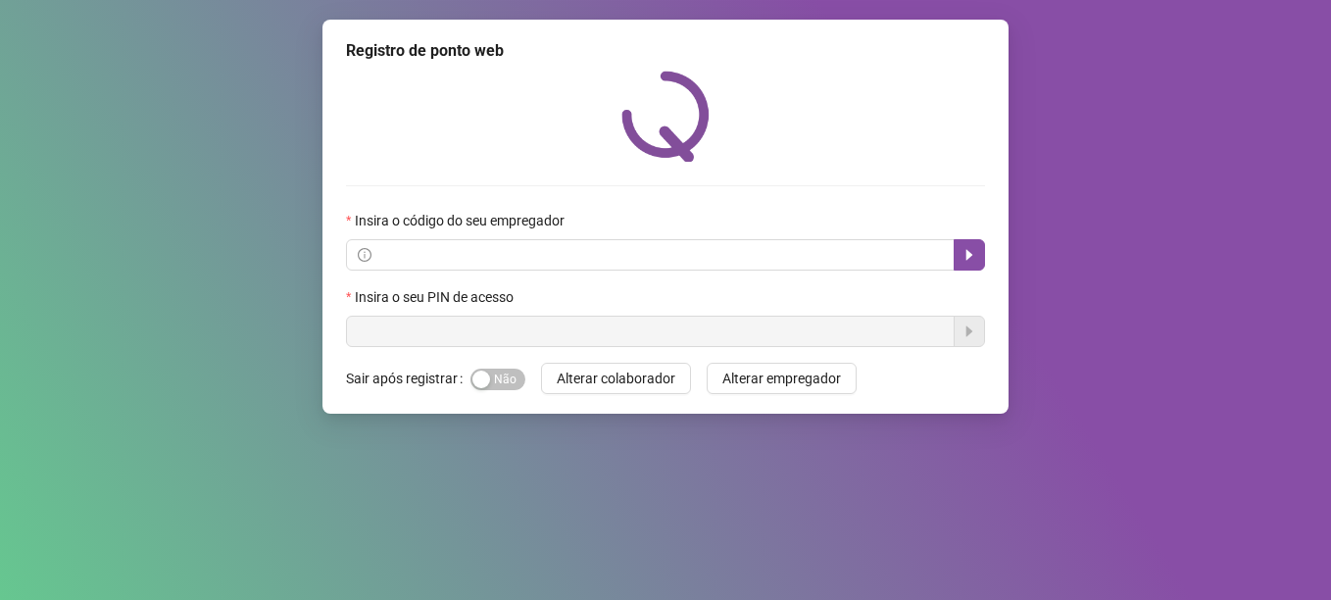 This screenshot has width=1331, height=600. What do you see at coordinates (408, 378) in the screenshot?
I see `label: Sair após registrar` at bounding box center [408, 378].